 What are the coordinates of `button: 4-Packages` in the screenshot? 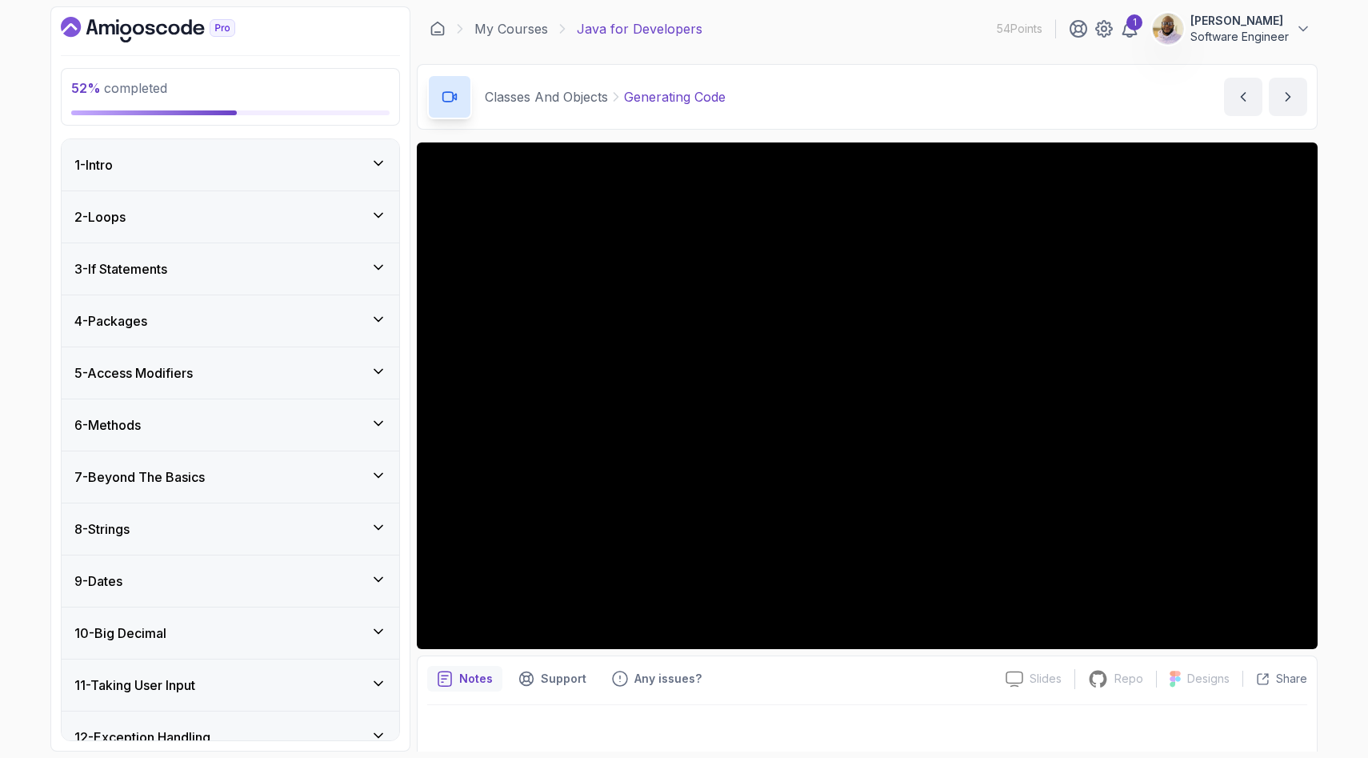 It's located at (230, 321).